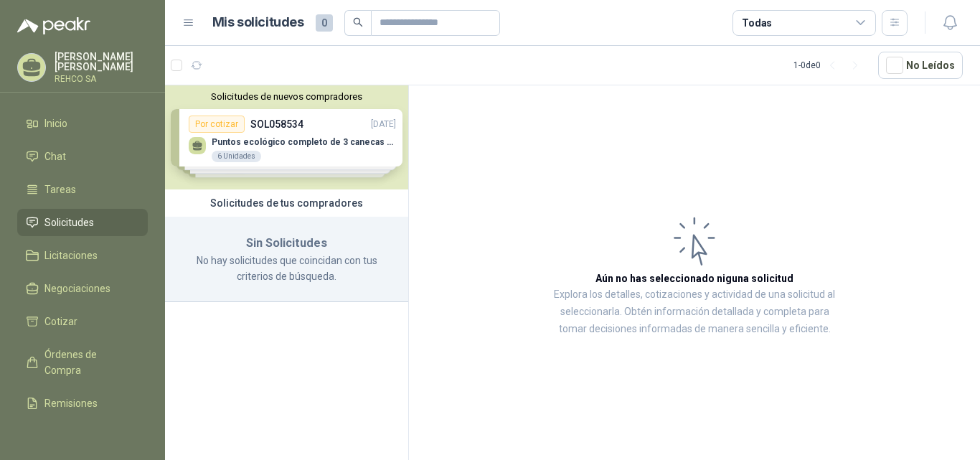  Describe the element at coordinates (54, 26) in the screenshot. I see `img: Logo peakr` at that location.